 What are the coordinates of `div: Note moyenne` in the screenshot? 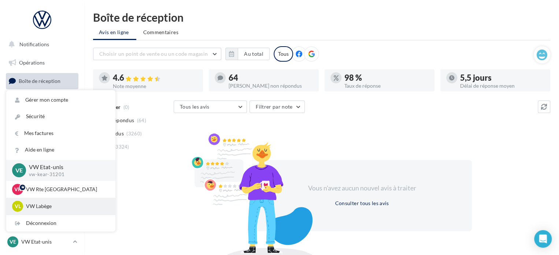 It's located at (155, 86).